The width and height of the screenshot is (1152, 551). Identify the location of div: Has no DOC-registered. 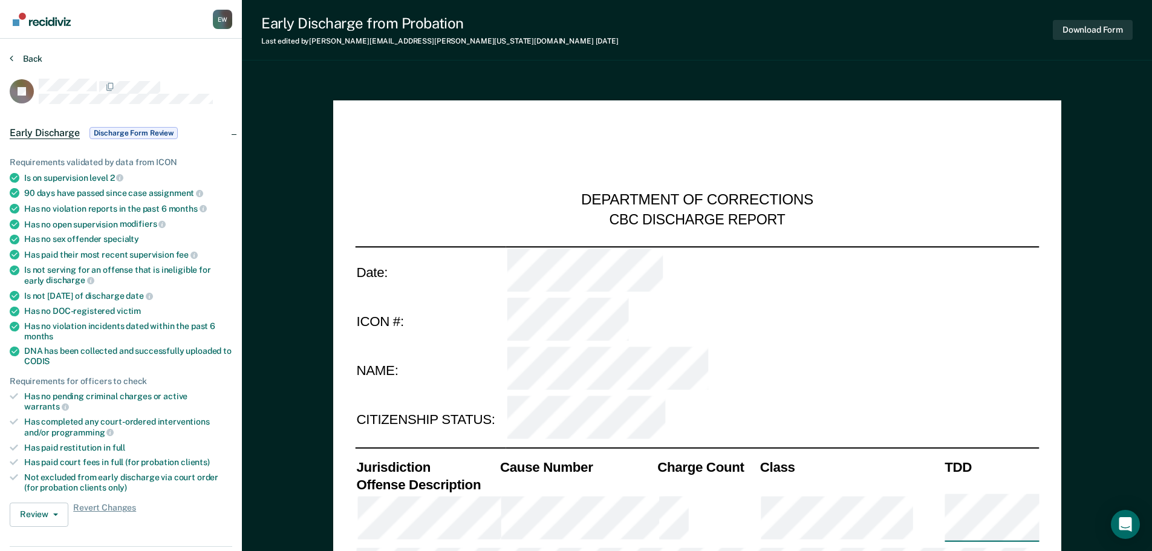
(128, 311).